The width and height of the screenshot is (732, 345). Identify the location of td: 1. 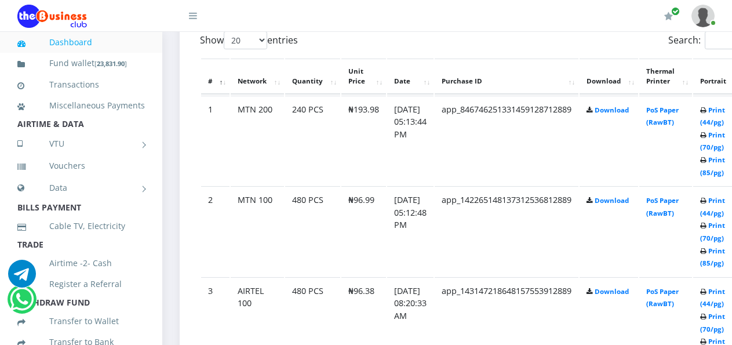
(215, 140).